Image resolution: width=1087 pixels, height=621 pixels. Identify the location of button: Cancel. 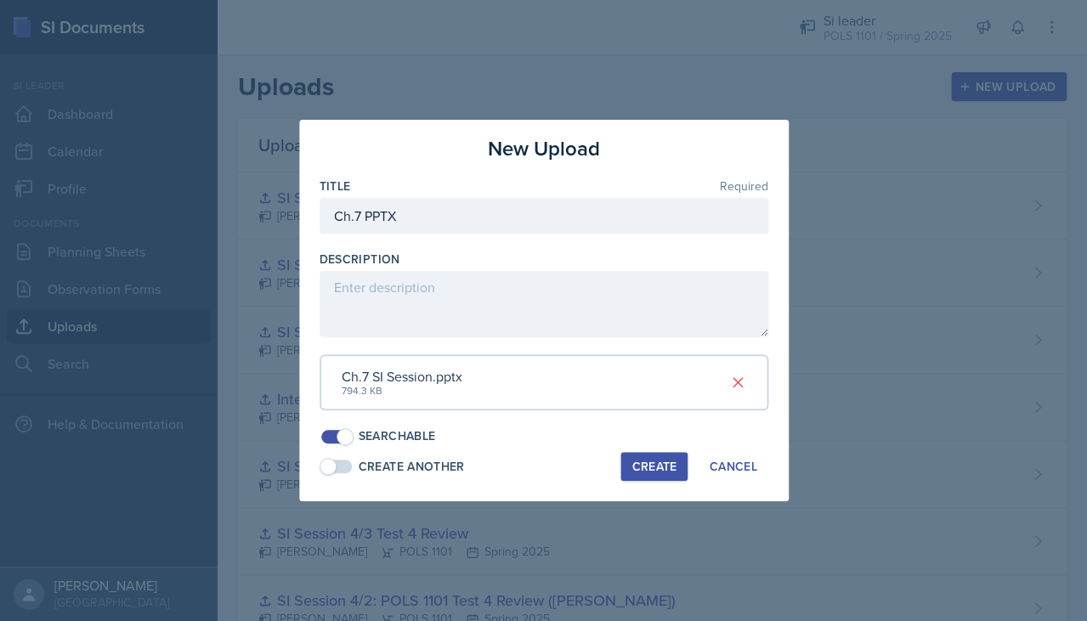
(733, 467).